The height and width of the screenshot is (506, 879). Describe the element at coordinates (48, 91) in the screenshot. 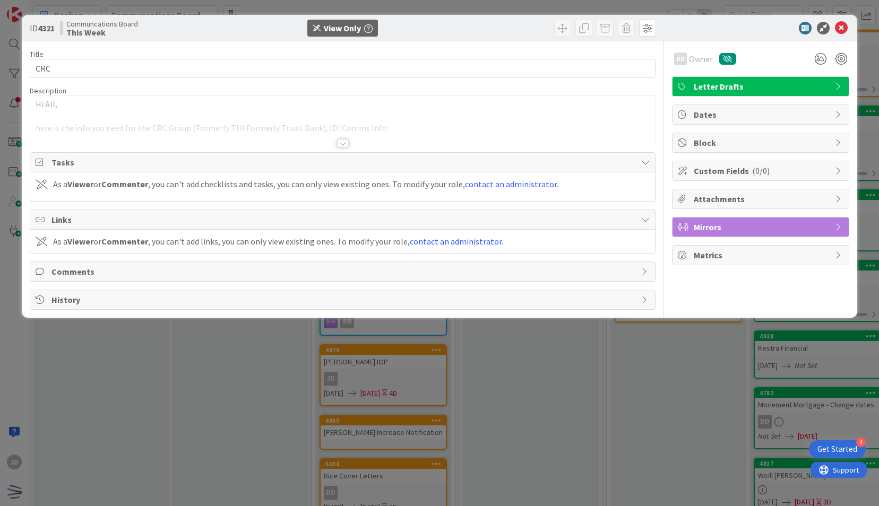

I see `span: Description` at that location.